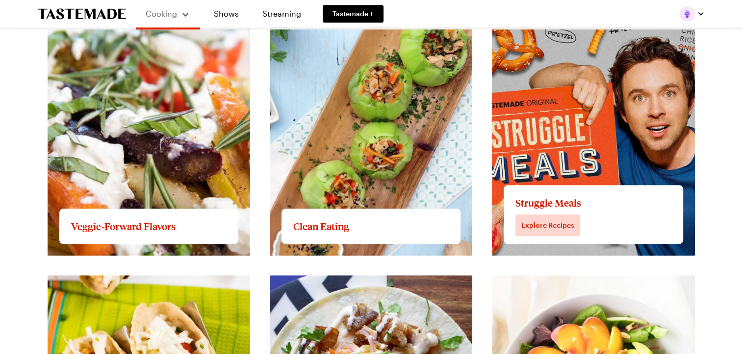  Describe the element at coordinates (692, 14) in the screenshot. I see `button: Profile picture` at that location.